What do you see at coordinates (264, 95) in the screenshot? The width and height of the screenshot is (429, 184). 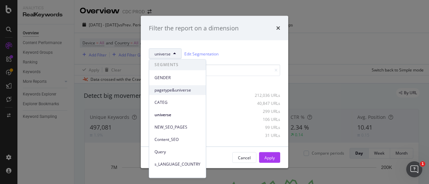 I see `div: 212,036 URLs` at bounding box center [264, 95].